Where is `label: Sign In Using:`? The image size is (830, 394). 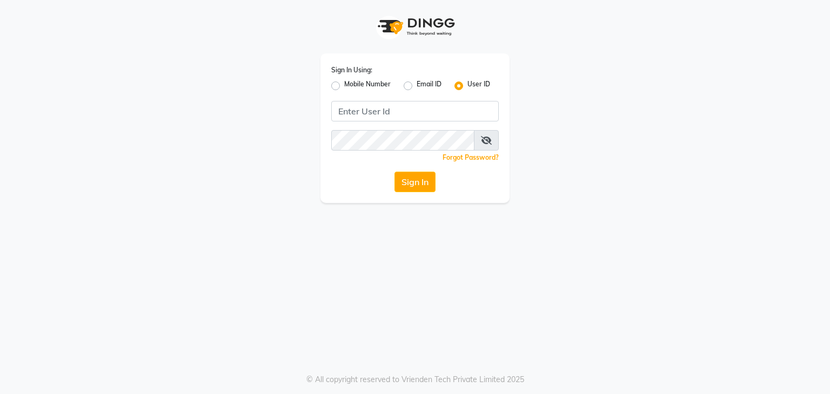 label: Sign In Using: is located at coordinates (352, 70).